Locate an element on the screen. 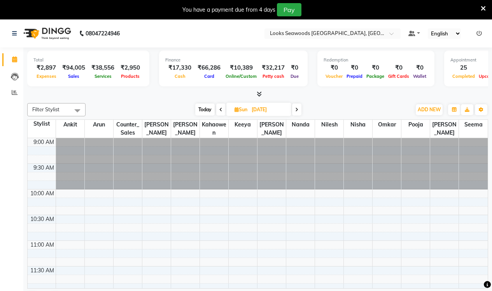 This screenshot has width=492, height=291. span: Nisha is located at coordinates (358, 124).